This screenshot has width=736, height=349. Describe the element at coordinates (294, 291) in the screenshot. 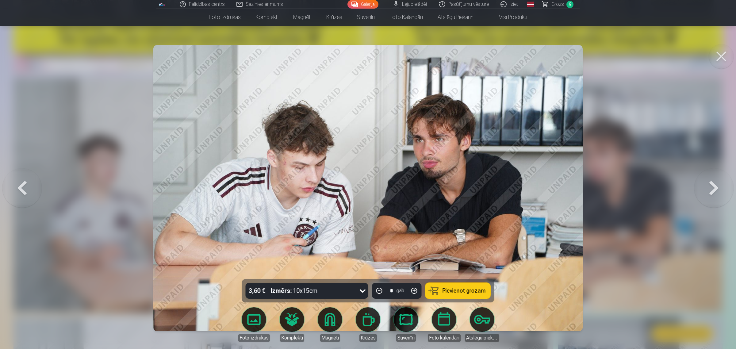

I see `div: 10x15cm` at that location.